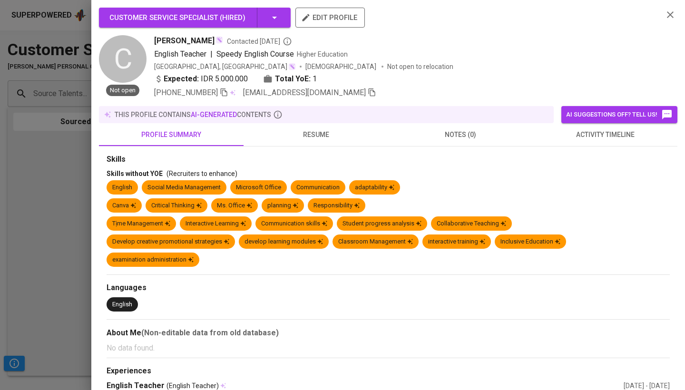 The height and width of the screenshot is (390, 685). I want to click on div: develop learning modules, so click(283, 242).